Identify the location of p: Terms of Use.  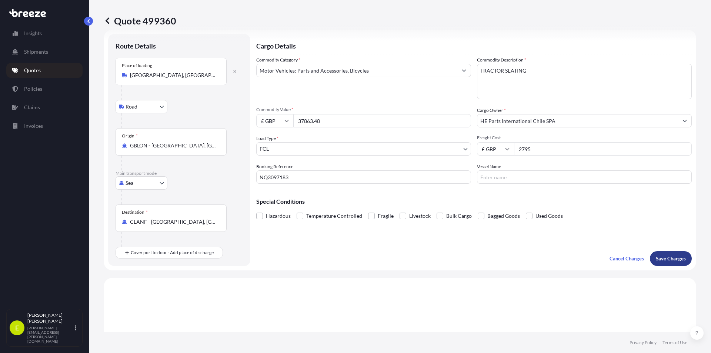
(675, 342).